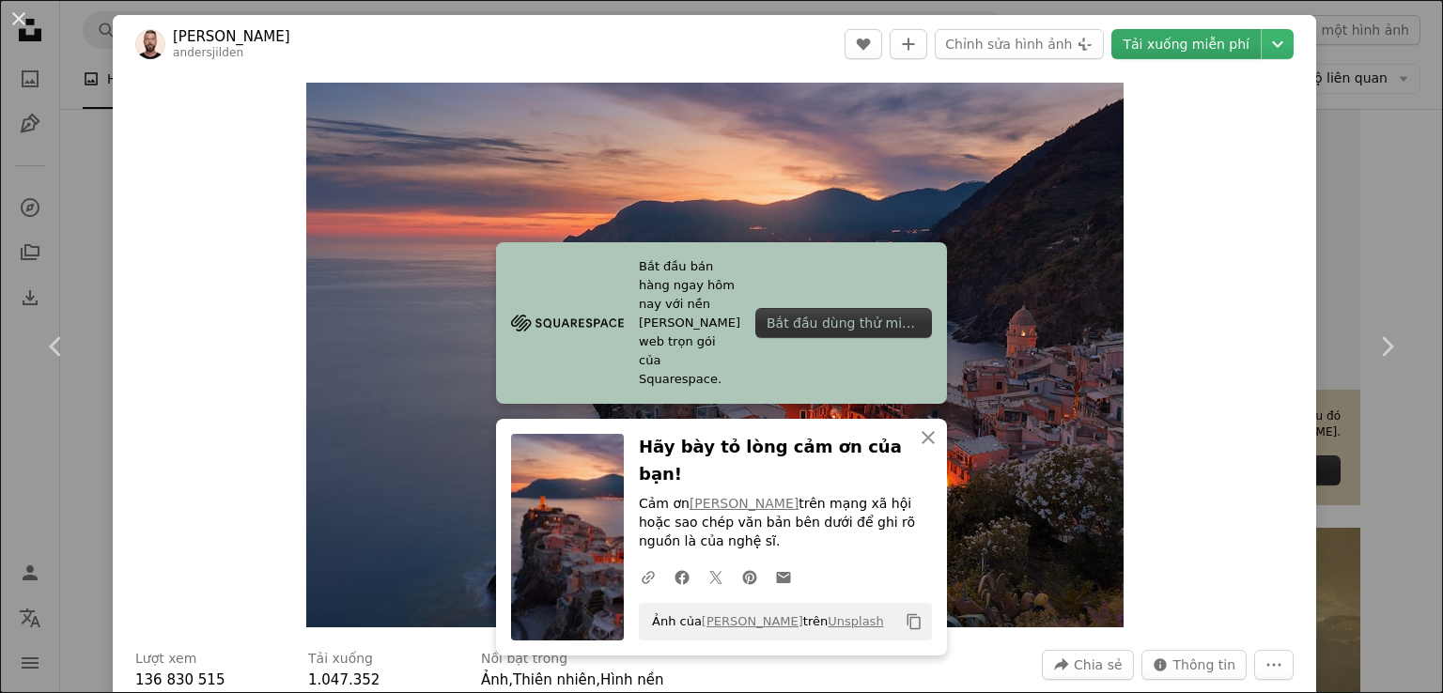 Image resolution: width=1443 pixels, height=693 pixels. What do you see at coordinates (1204, 665) in the screenshot?
I see `font: Thông tin` at bounding box center [1204, 665].